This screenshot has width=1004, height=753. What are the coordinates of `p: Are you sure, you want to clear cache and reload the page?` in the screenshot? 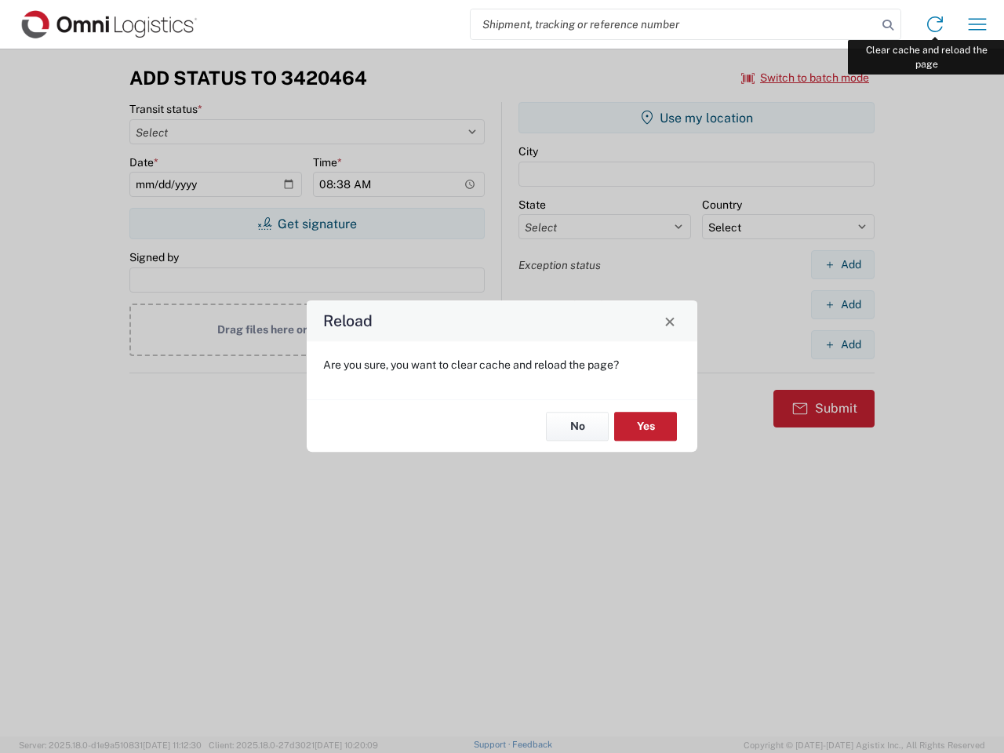 It's located at (502, 365).